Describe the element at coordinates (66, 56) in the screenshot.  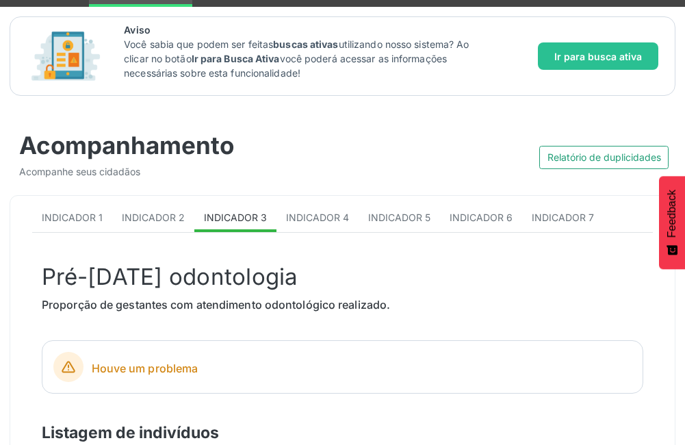
I see `img: Imagem de CalloutCard` at that location.